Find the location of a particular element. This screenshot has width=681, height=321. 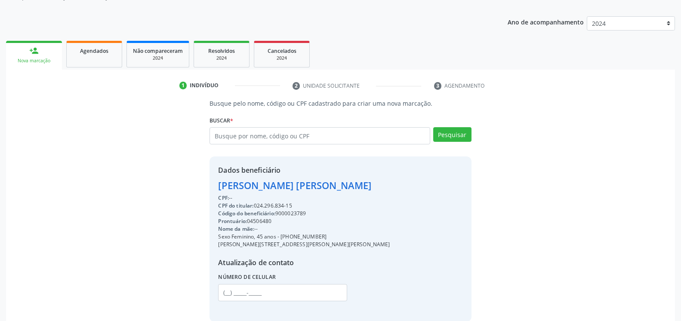

div: Indivíduo is located at coordinates (204, 86).